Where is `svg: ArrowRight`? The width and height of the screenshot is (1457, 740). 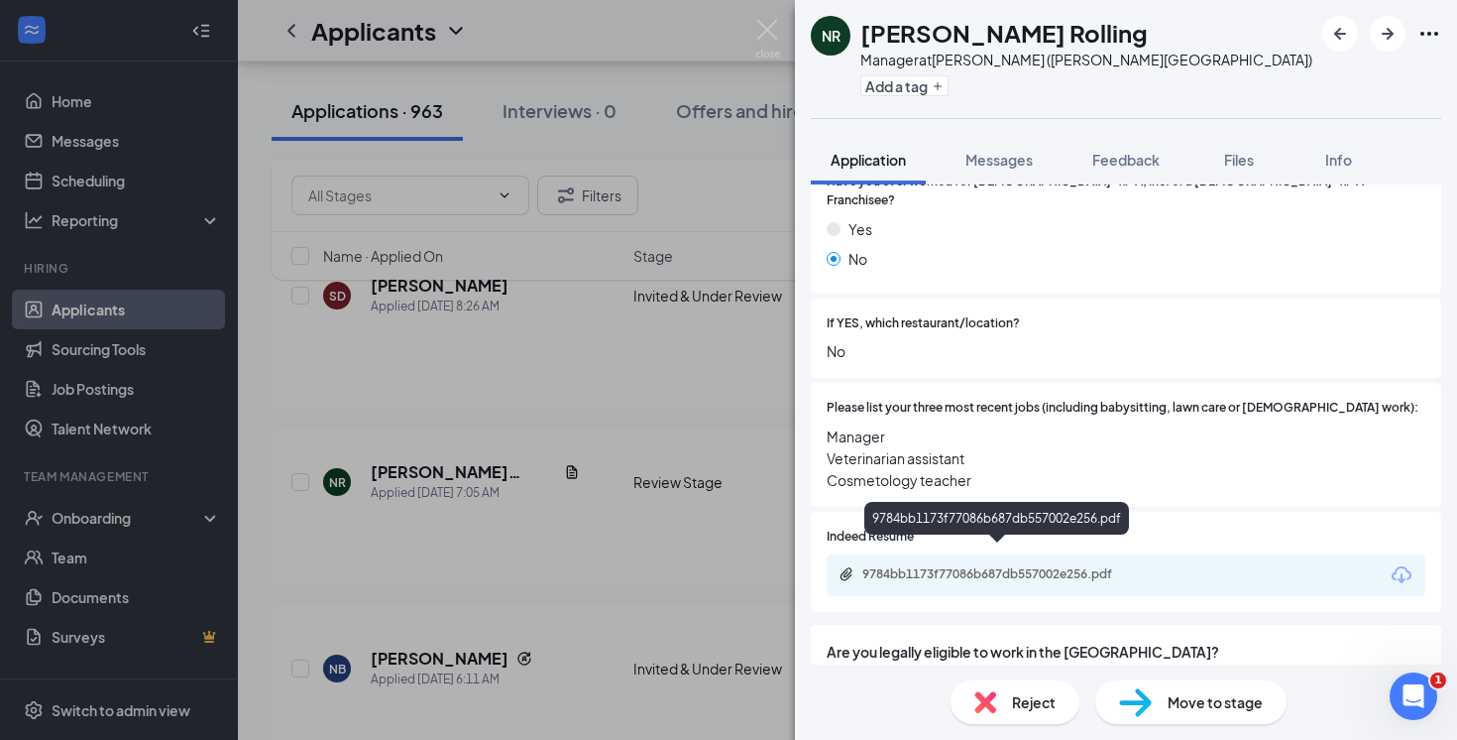
svg: ArrowRight is located at coordinates (1388, 34).